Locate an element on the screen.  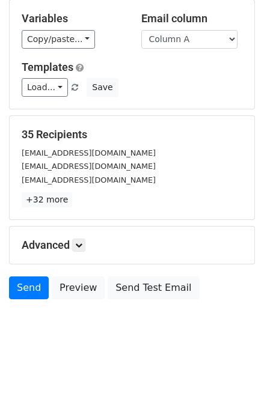
h5: Email column is located at coordinates (192, 19).